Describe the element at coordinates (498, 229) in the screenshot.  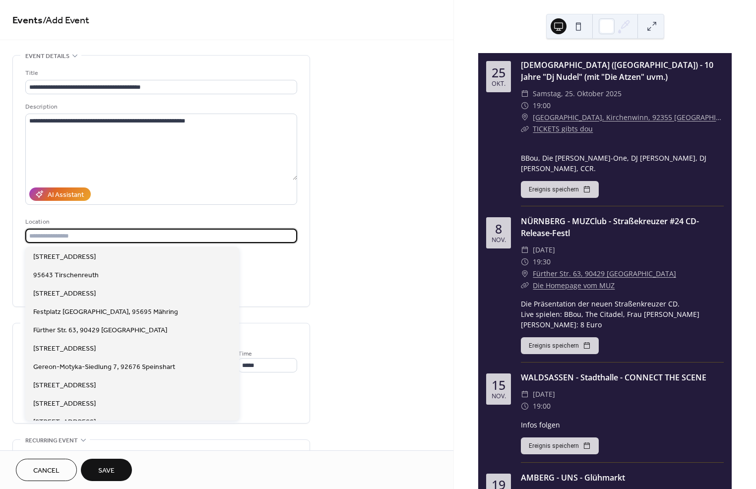
I see `div: 8` at that location.